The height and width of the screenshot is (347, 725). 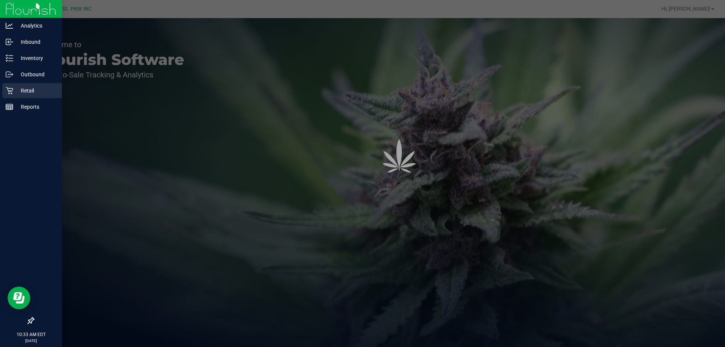 What do you see at coordinates (36, 26) in the screenshot?
I see `p: Analytics` at bounding box center [36, 26].